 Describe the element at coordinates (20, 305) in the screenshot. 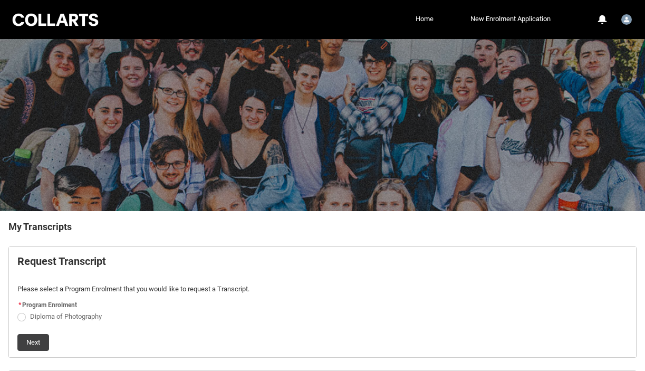

I see `abbr: required` at that location.